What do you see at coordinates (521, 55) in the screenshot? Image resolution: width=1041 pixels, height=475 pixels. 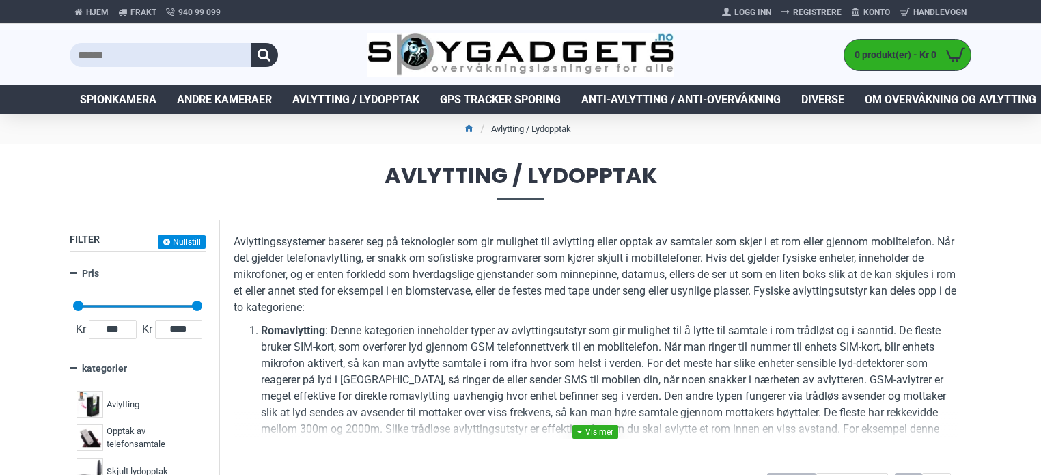 I see `img: SpyGadgets.no` at bounding box center [521, 55].